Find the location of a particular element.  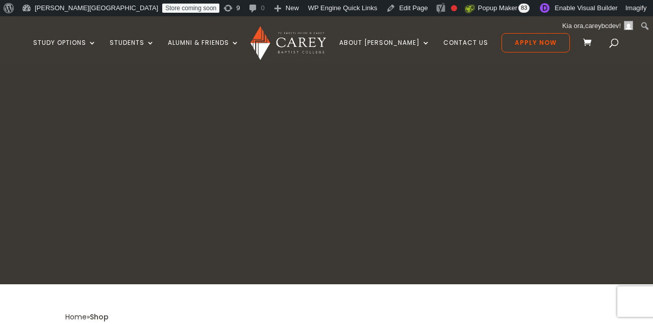

div: Focus keyphrase not set is located at coordinates (454, 8).